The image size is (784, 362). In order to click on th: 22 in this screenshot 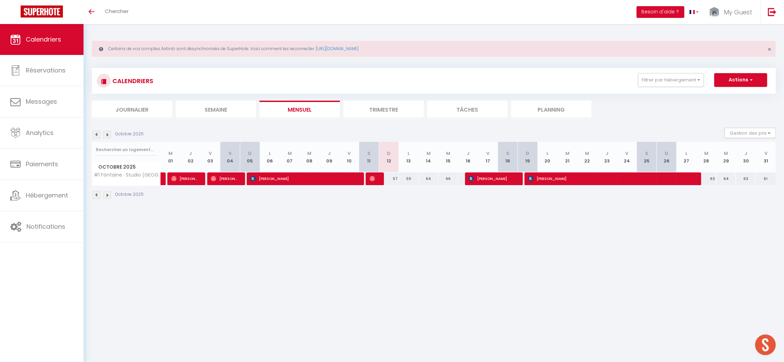, I will do `click(587, 157)`.